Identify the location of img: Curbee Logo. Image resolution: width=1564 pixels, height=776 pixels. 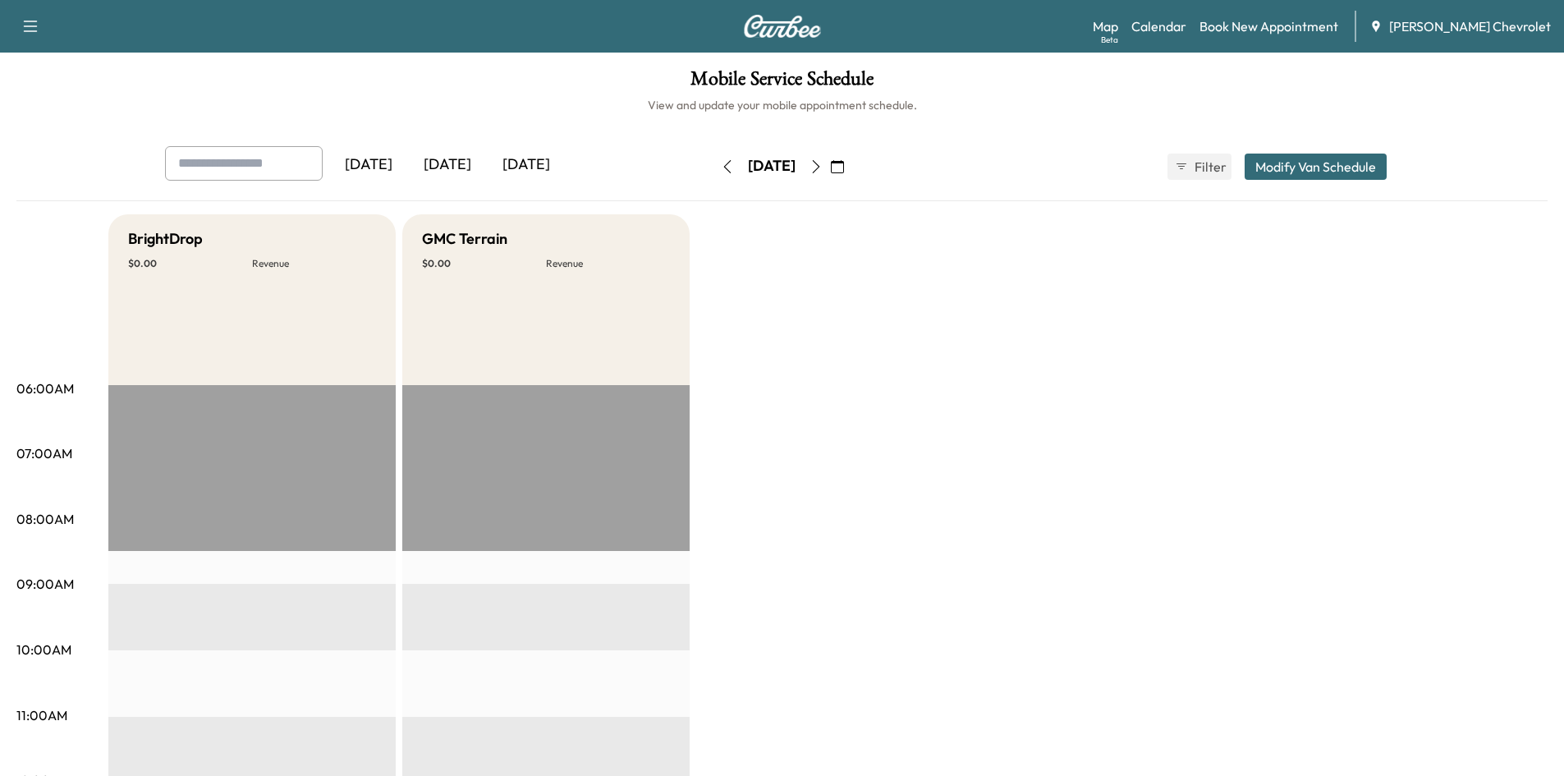
(783, 26).